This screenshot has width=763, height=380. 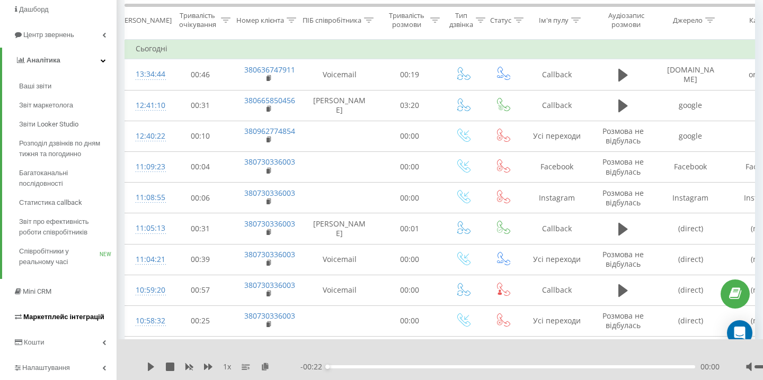 What do you see at coordinates (200, 75) in the screenshot?
I see `td: 00:46` at bounding box center [200, 75].